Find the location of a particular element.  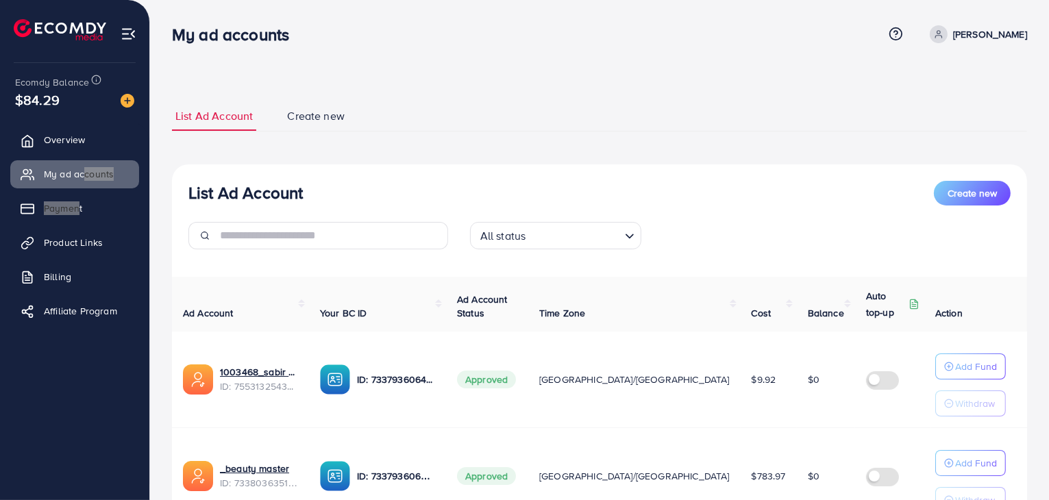

a: My ad accounts is located at coordinates (75, 174).